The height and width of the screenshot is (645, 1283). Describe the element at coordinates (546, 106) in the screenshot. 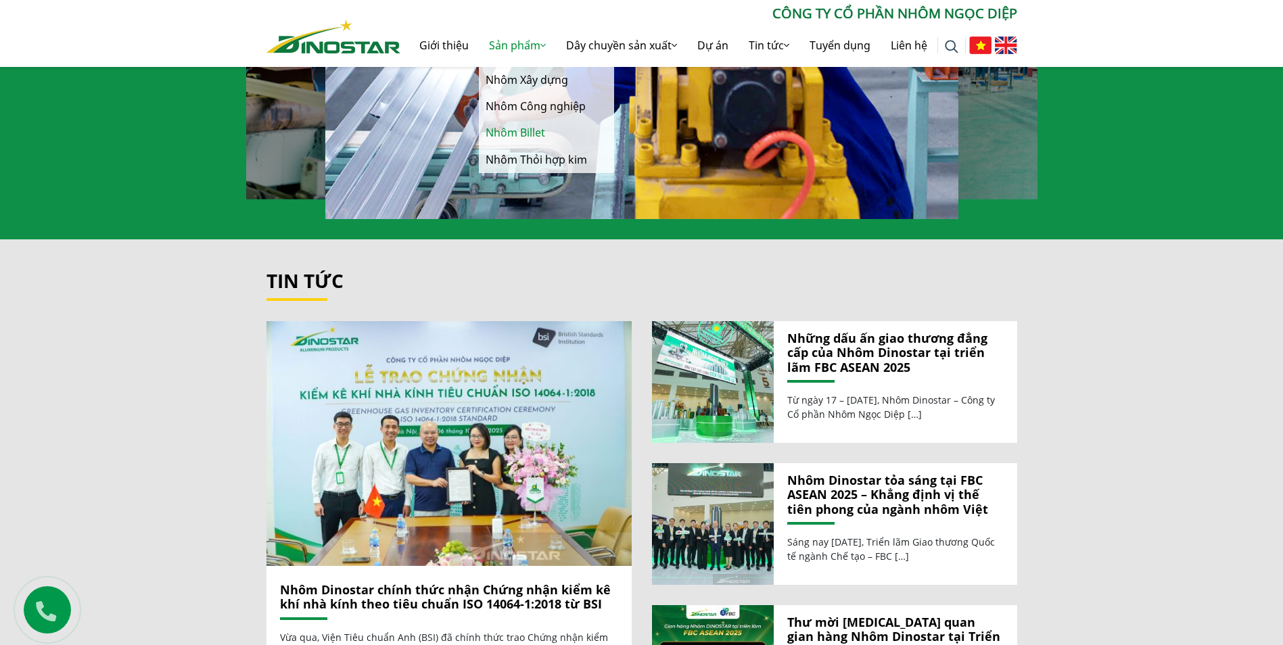

I see `a: Nhôm Công nghiệp` at that location.